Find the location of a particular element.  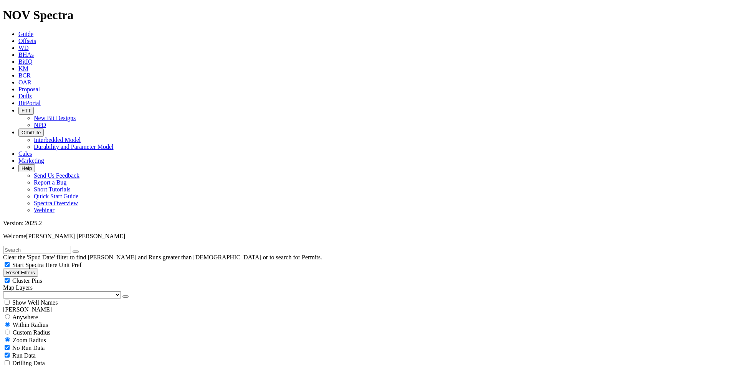

a: Report a Bug is located at coordinates (50, 182).